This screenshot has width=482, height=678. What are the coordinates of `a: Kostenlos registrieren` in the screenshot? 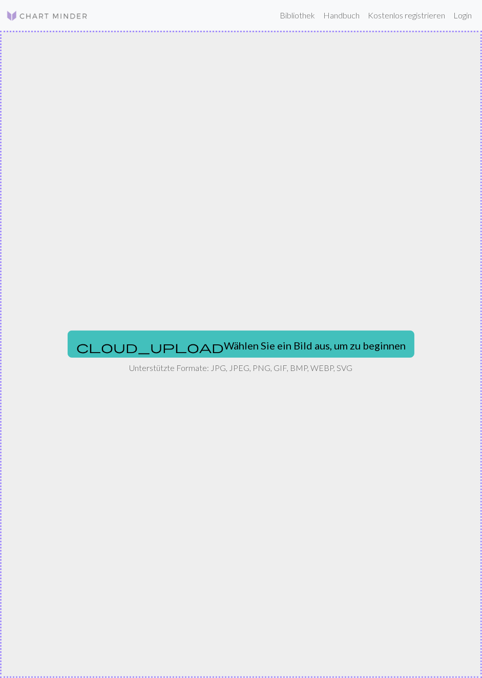 It's located at (406, 15).